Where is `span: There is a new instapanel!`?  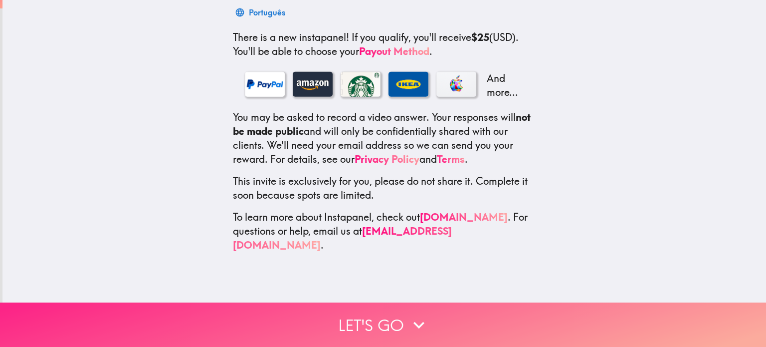
span: There is a new instapanel! is located at coordinates (291, 37).